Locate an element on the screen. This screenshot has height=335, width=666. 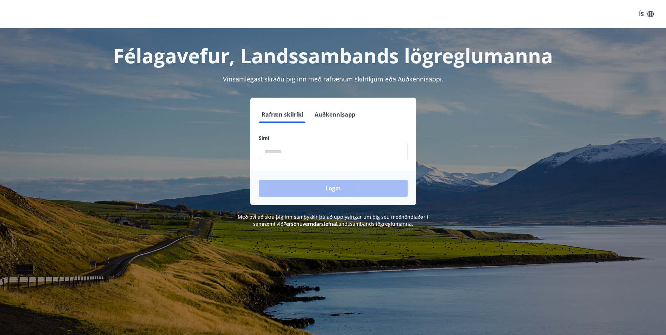
label: Sími is located at coordinates (333, 138).